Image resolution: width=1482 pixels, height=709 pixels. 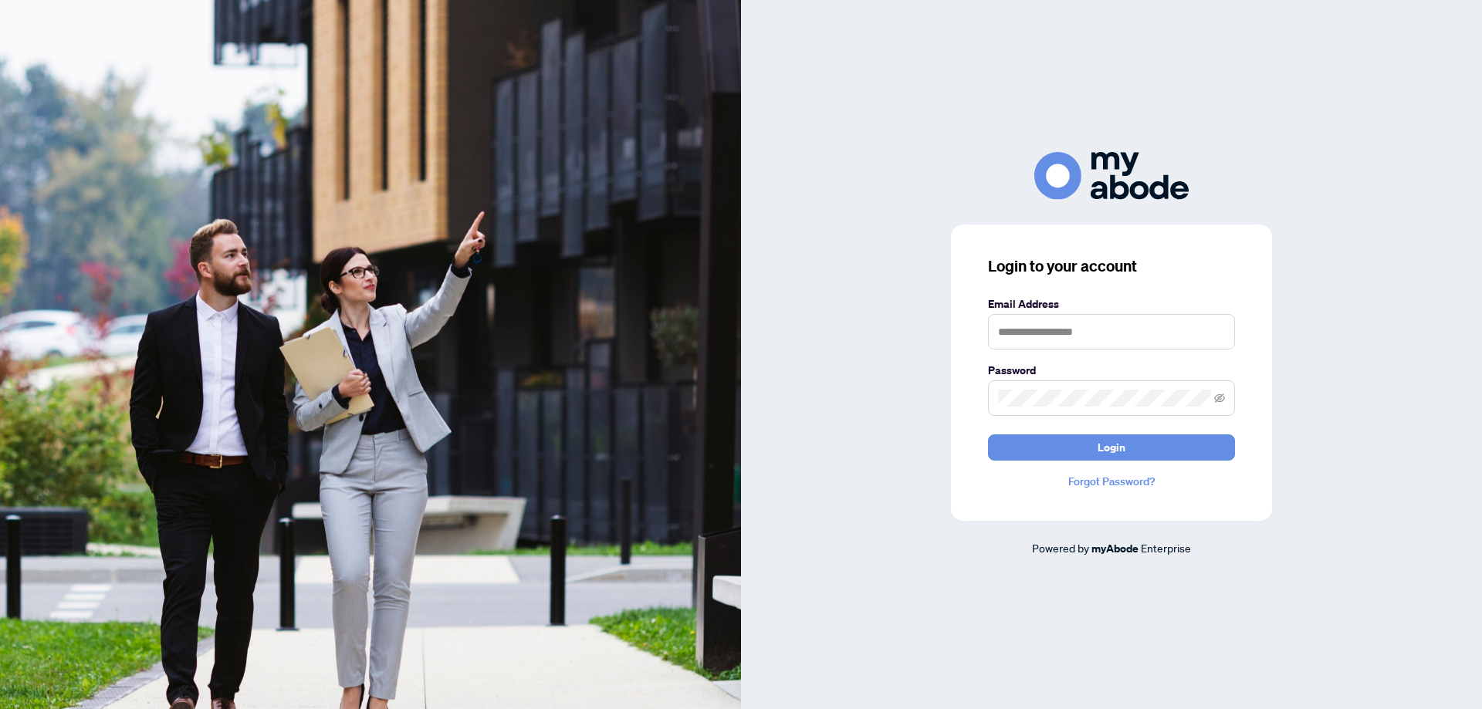 I want to click on a: Forgot Password?, so click(x=1111, y=482).